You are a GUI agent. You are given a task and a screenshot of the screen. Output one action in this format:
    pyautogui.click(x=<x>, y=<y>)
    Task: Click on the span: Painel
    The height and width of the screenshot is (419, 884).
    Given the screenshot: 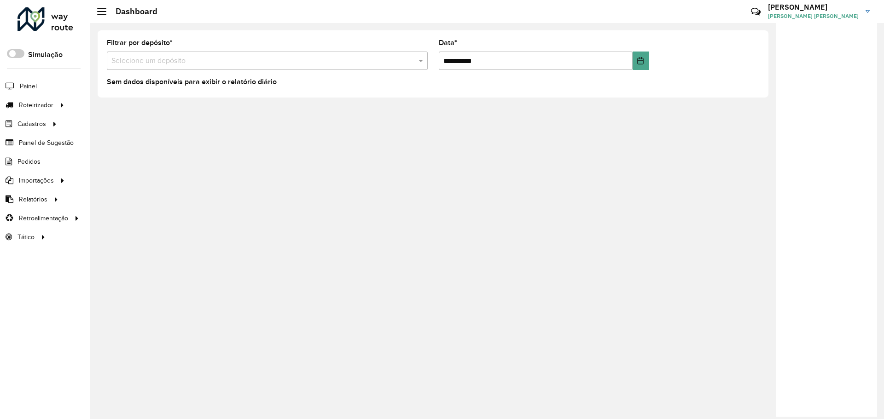 What is the action you would take?
    pyautogui.click(x=28, y=86)
    